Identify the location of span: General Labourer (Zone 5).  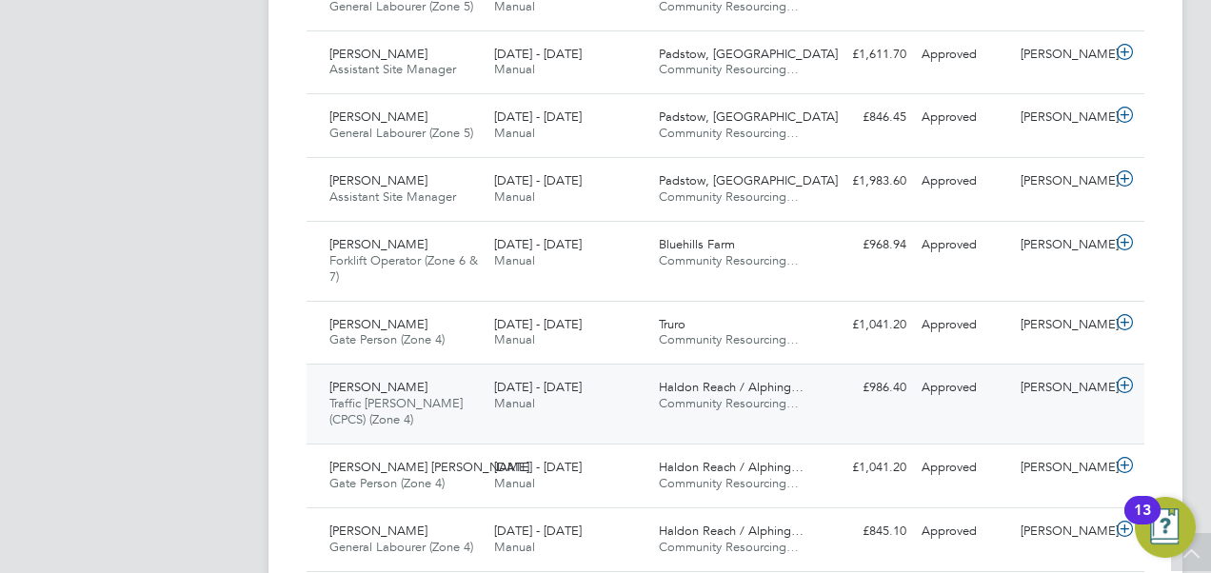
(401, 132).